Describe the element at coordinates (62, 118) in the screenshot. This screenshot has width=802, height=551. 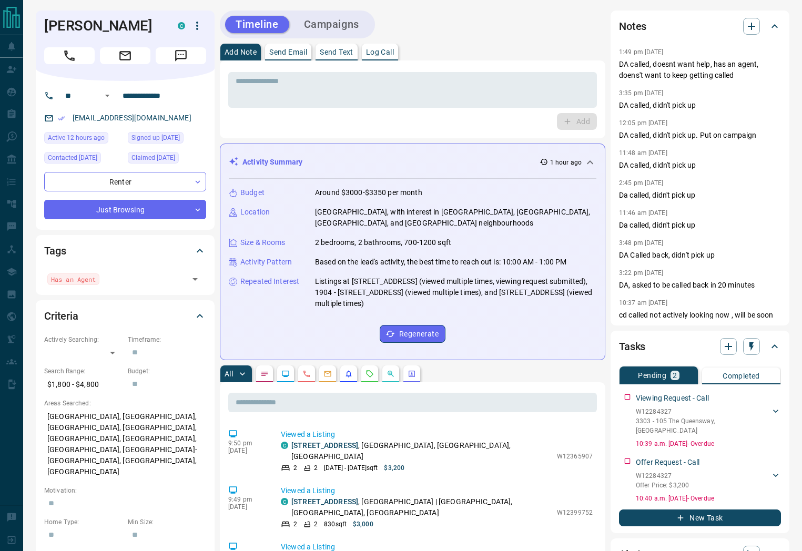
I see `svg: Email Verified` at that location.